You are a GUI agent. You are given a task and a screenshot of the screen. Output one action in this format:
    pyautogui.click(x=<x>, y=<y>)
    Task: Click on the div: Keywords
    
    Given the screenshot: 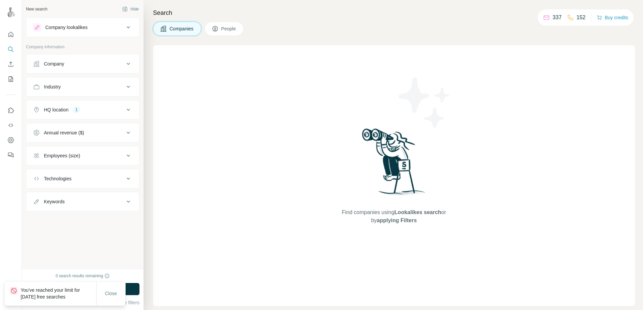 What is the action you would take?
    pyautogui.click(x=54, y=202)
    